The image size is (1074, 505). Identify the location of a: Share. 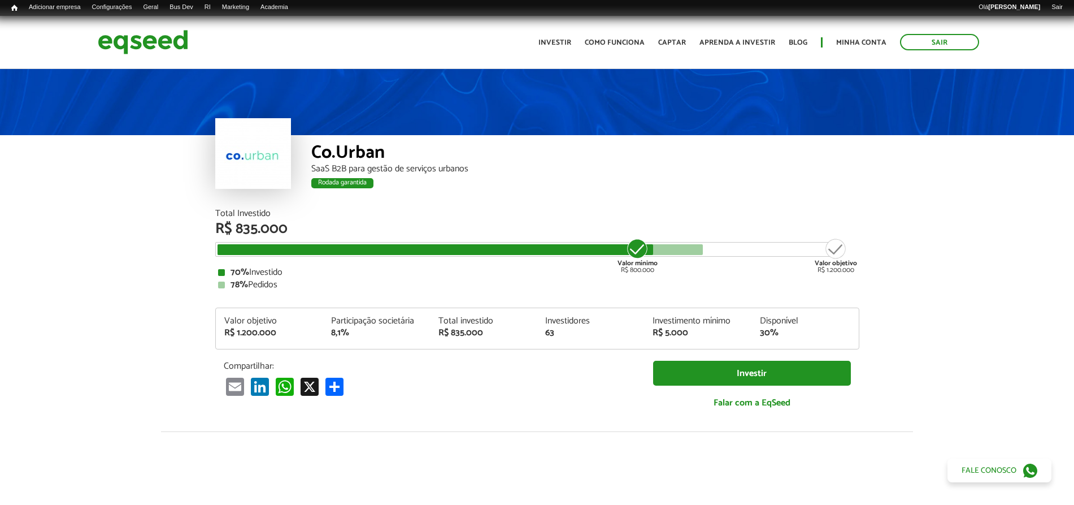
(335, 386).